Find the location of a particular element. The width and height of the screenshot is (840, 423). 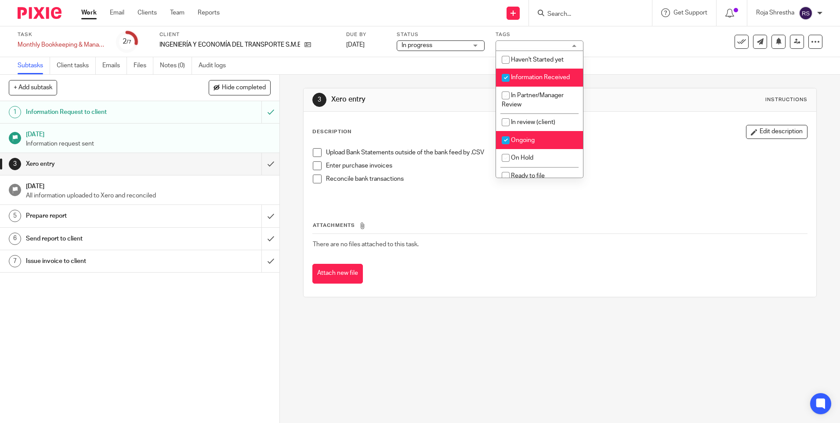

span: In review (client) is located at coordinates (533, 122).